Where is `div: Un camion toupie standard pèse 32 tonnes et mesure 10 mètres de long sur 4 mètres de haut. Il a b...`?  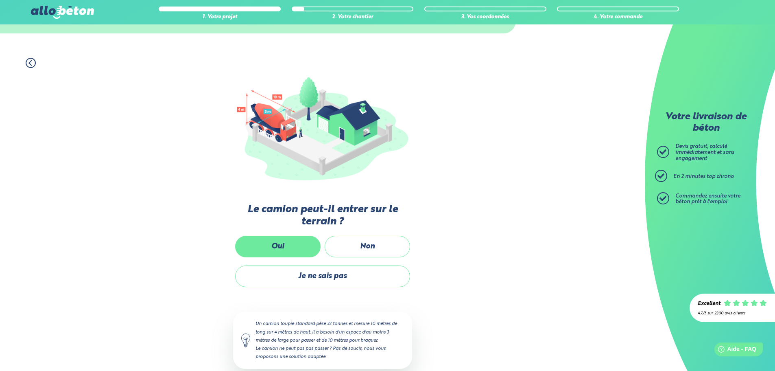 div: Un camion toupie standard pèse 32 tonnes et mesure 10 mètres de long sur 4 mètres de haut. Il a b... is located at coordinates (323, 340).